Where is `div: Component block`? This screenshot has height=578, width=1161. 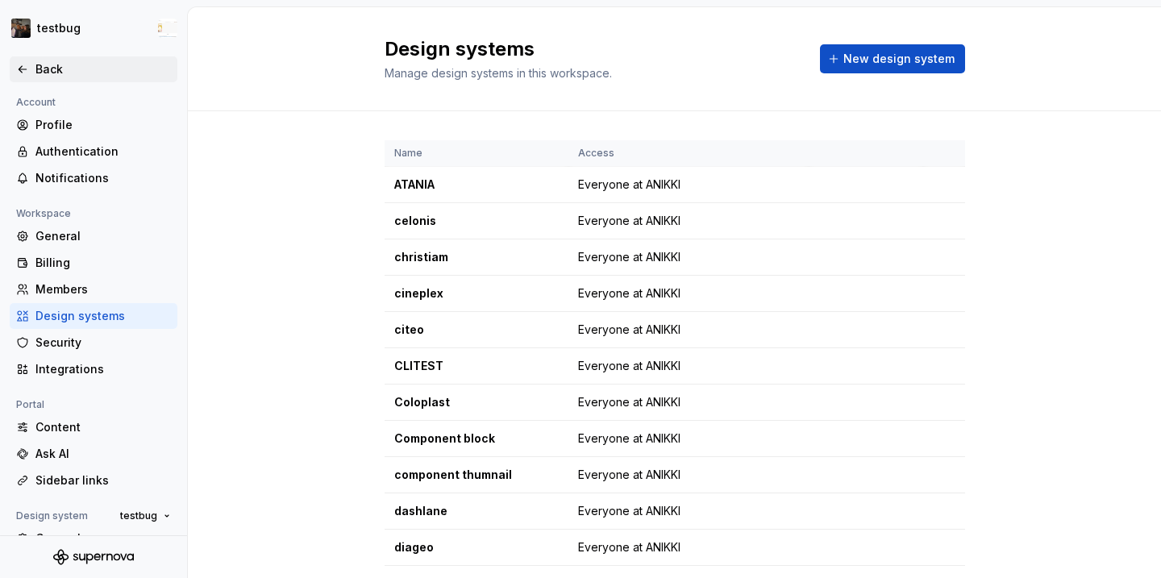
div: Component block is located at coordinates (477, 439).